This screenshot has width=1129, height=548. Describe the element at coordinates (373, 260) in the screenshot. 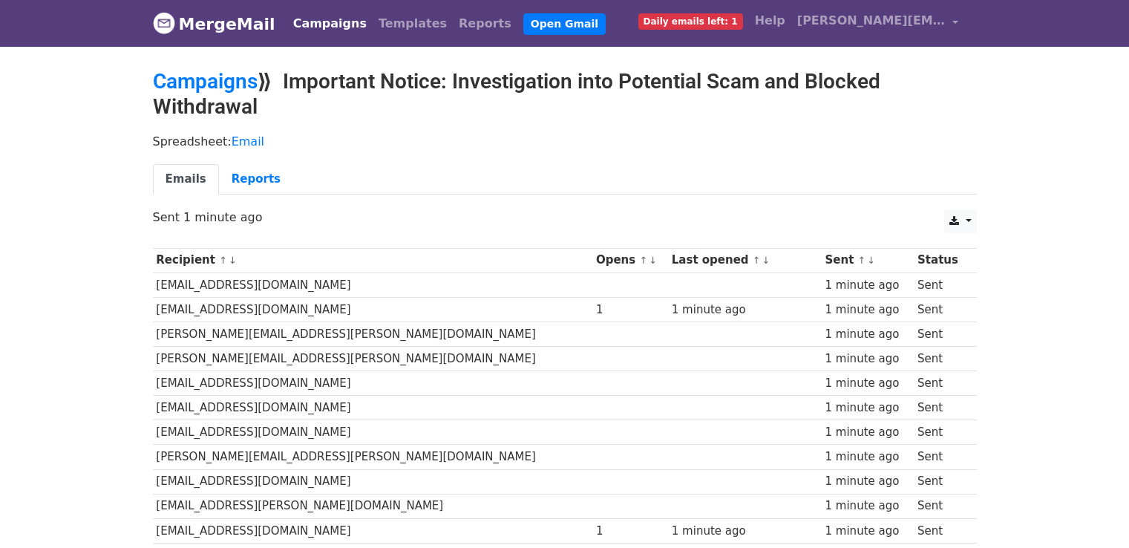

I see `th: Recipient` at that location.